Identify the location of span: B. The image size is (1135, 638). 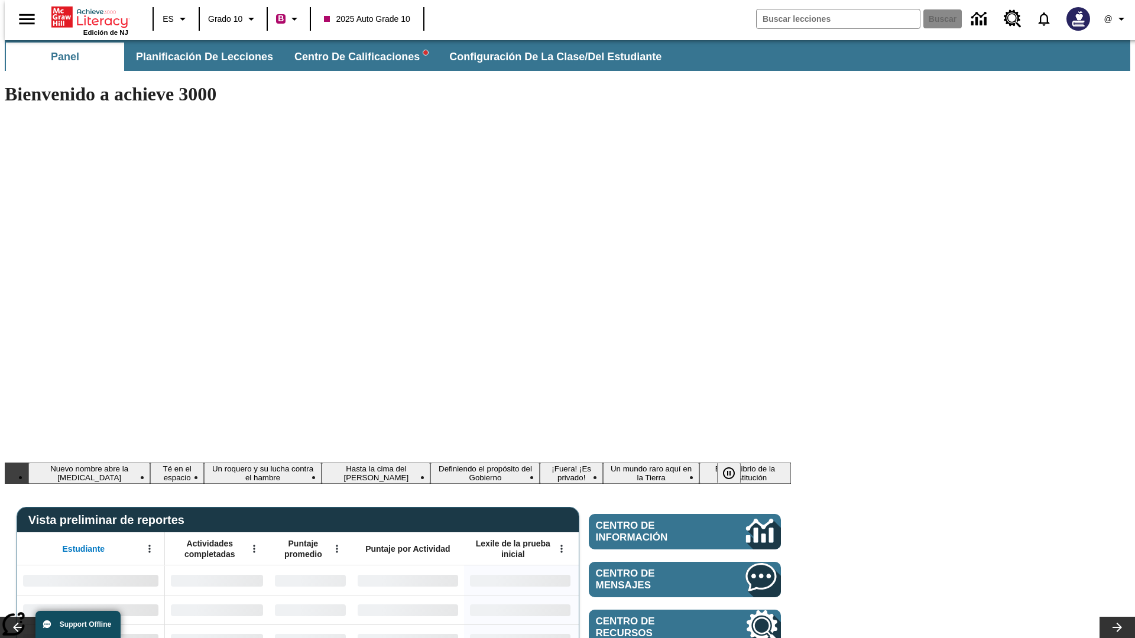
(281, 18).